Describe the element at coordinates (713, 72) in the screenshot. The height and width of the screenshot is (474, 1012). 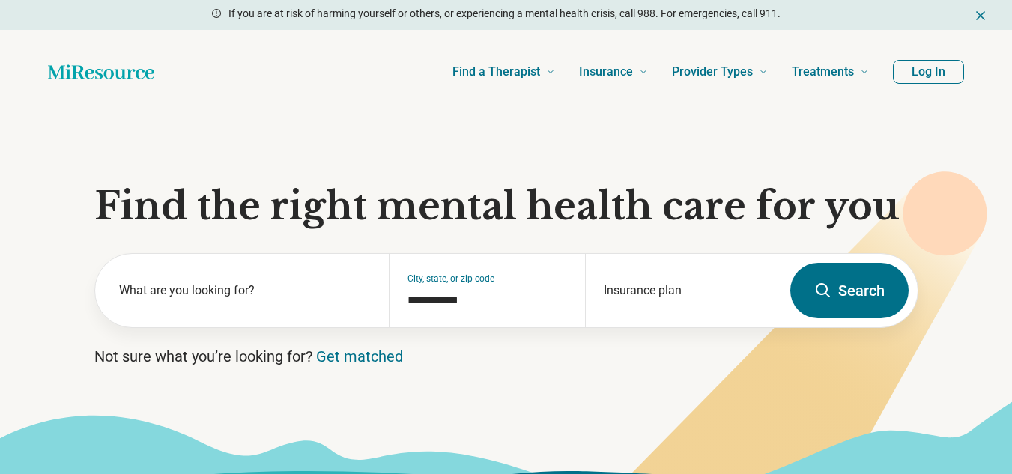
I see `span: Provider Types` at that location.